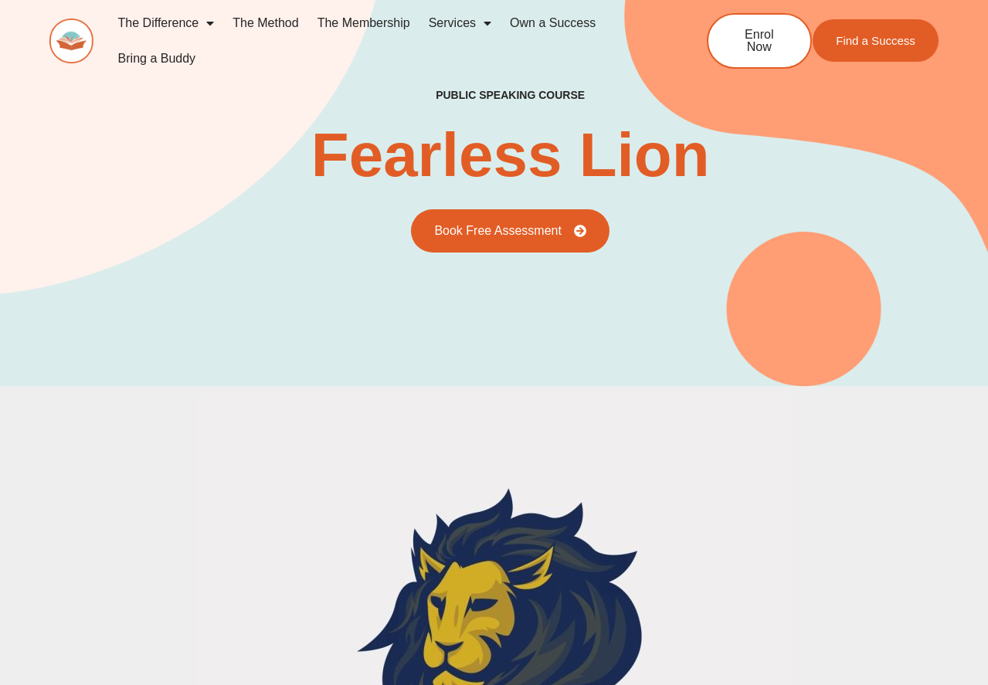 The height and width of the screenshot is (685, 988). What do you see at coordinates (759, 41) in the screenshot?
I see `span: Enrol Now` at bounding box center [759, 41].